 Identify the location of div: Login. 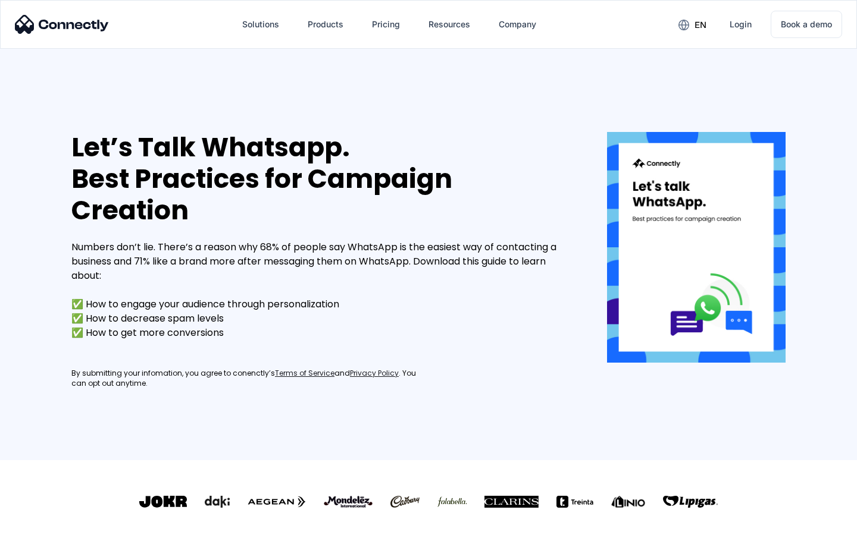
(740, 24).